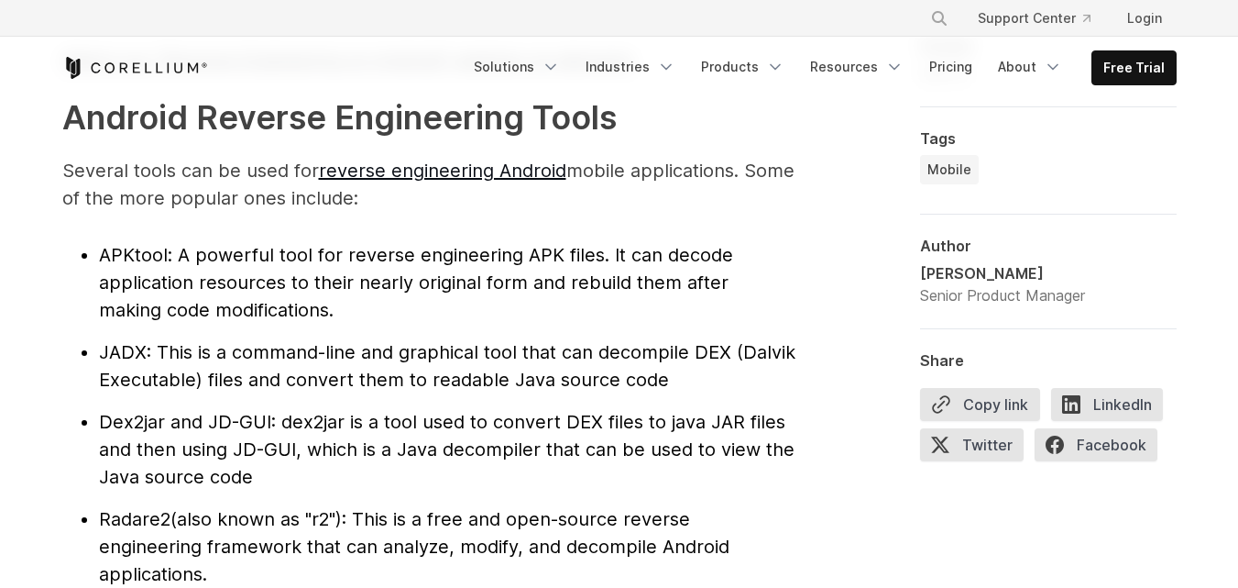 This screenshot has height=588, width=1238. What do you see at coordinates (1134, 68) in the screenshot?
I see `a: Free Trial` at bounding box center [1134, 68].